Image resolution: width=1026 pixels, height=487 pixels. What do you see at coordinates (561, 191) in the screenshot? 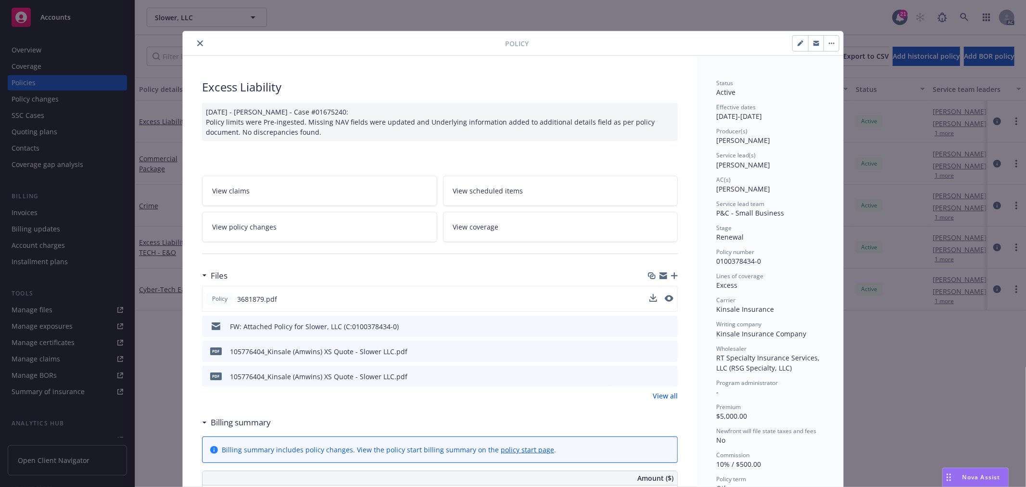
I see `a: View scheduled items` at bounding box center [561, 191].